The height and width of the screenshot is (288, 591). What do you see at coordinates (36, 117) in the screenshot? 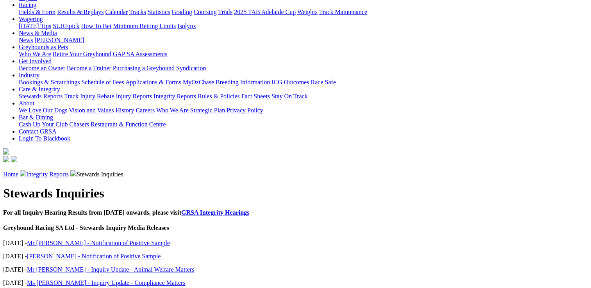
I see `a: Bar & Dining` at bounding box center [36, 117].